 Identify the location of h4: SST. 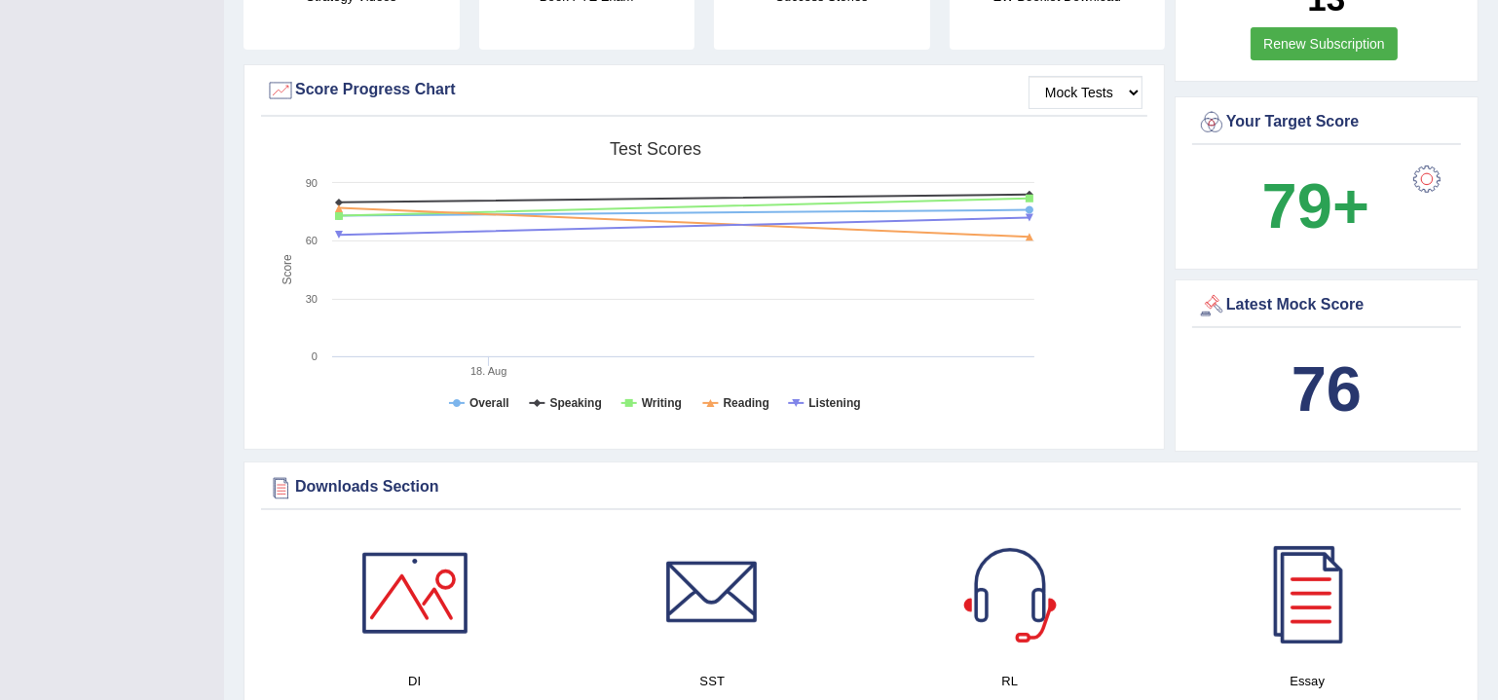
(713, 681).